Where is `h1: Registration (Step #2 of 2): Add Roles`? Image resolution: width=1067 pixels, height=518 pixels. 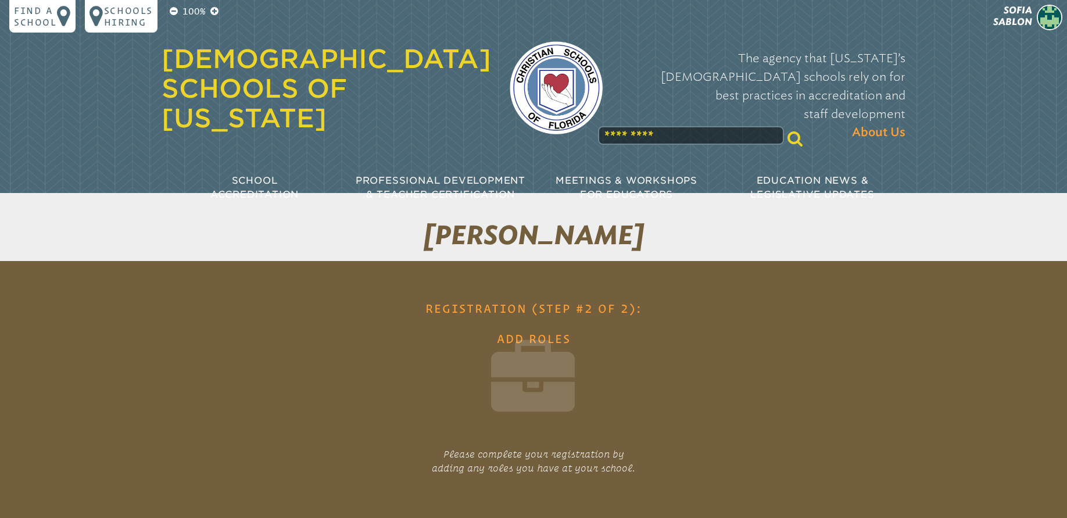
h1: Registration (Step #2 of 2): Add Roles is located at coordinates (533, 359).